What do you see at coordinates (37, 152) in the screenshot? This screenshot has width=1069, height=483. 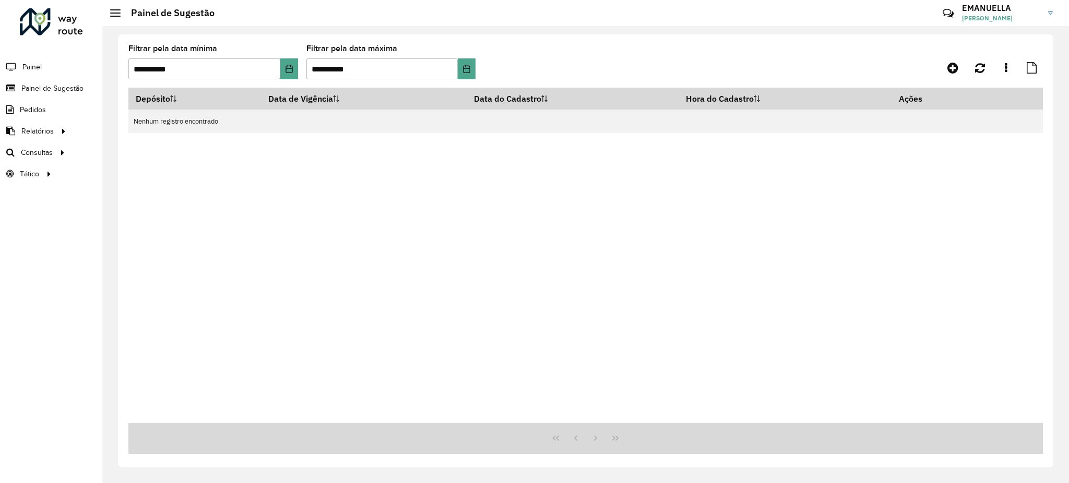 I see `span: Consultas` at bounding box center [37, 152].